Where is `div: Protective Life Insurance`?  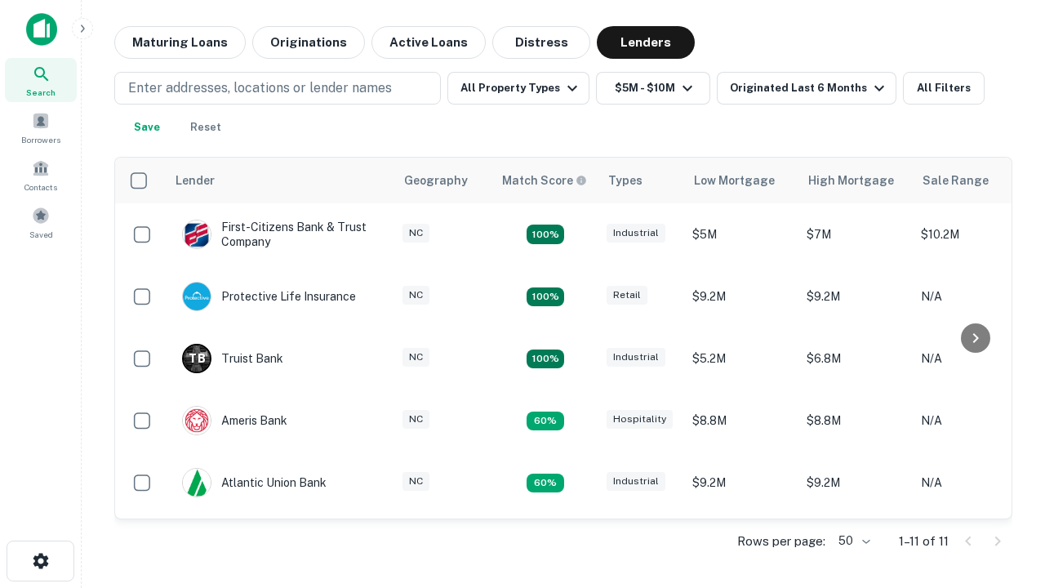 div: Protective Life Insurance is located at coordinates (269, 296).